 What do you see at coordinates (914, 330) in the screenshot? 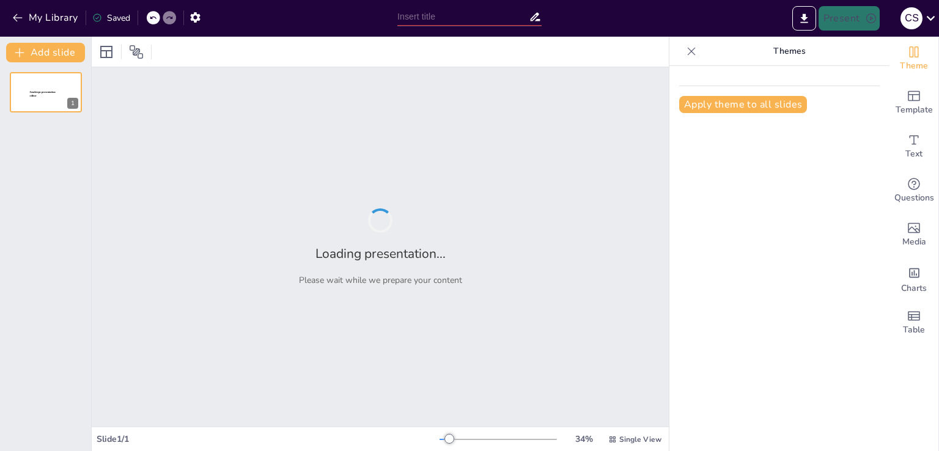
I see `span: Table` at bounding box center [914, 330].